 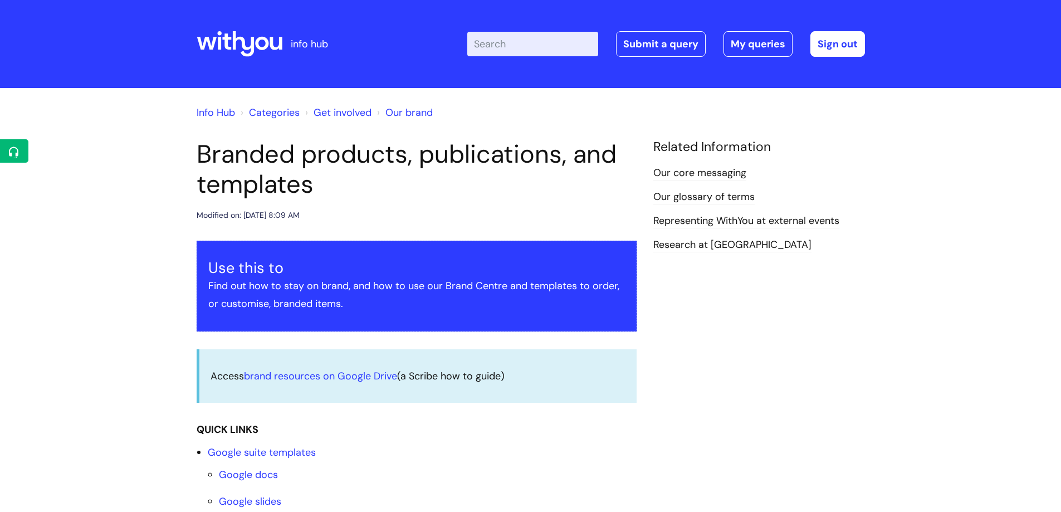 I want to click on a: Submit a query, so click(x=661, y=44).